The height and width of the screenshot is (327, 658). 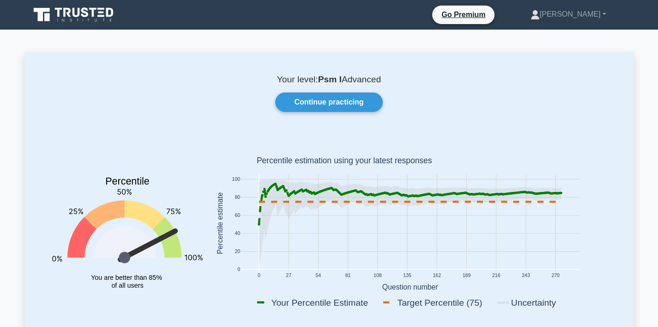 I want to click on text: 189, so click(x=466, y=275).